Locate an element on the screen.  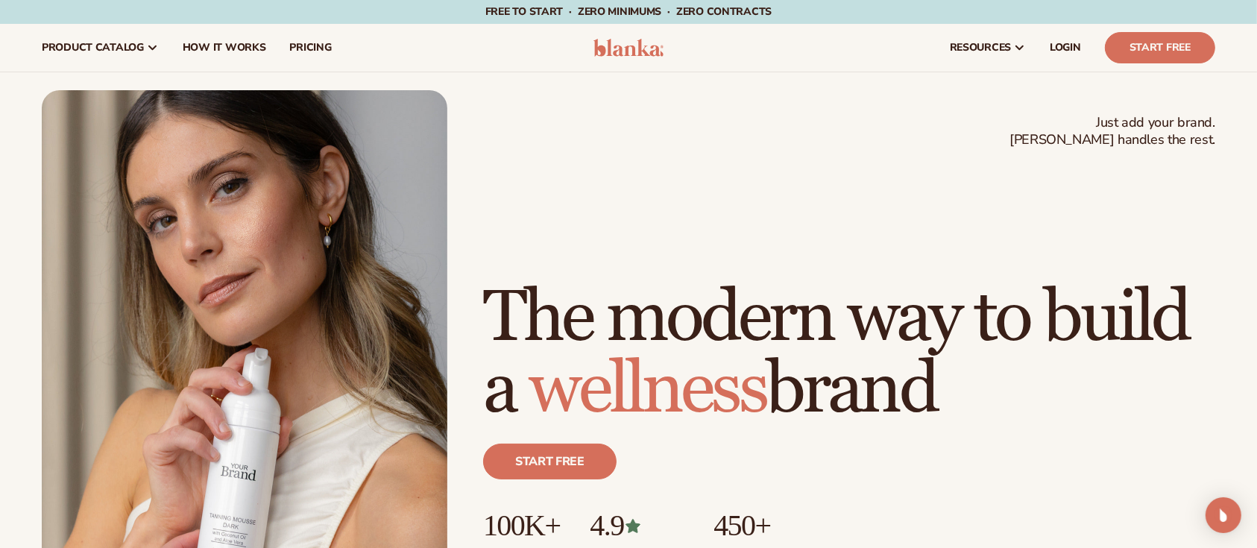
img: logo is located at coordinates (628, 48).